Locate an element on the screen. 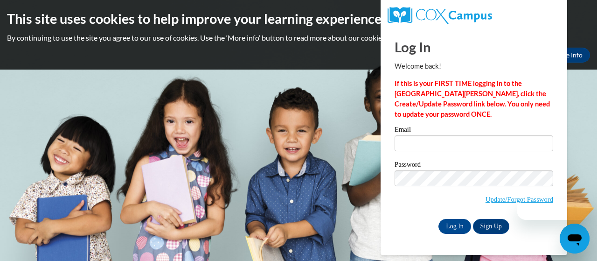  label: Password is located at coordinates (474, 165).